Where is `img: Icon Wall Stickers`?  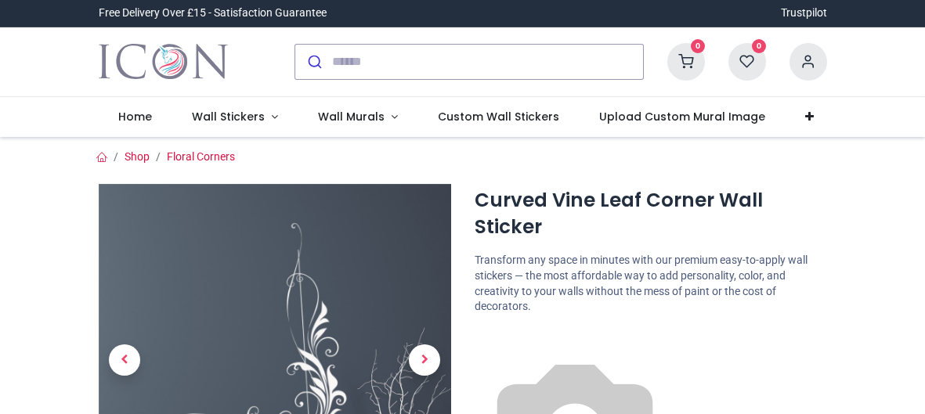 img: Icon Wall Stickers is located at coordinates (163, 62).